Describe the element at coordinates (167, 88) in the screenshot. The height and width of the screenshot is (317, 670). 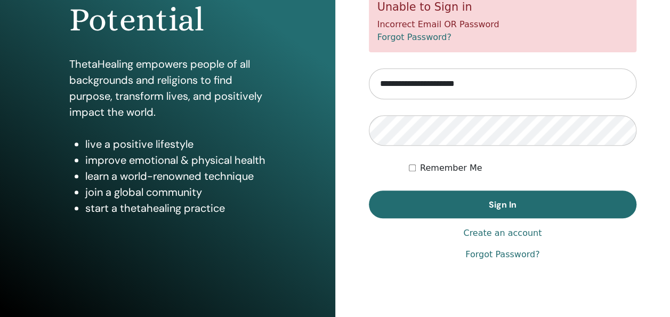
I see `p: ThetaHealing empowers people of all backgrounds and religions to find purpose, transform lives, a...` at that location.